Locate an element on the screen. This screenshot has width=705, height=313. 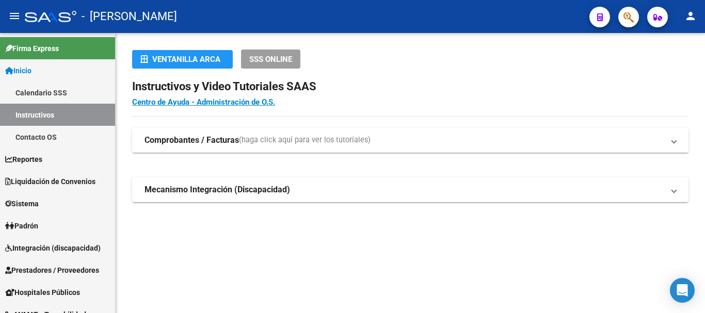
span: Firma Express is located at coordinates (32, 49).